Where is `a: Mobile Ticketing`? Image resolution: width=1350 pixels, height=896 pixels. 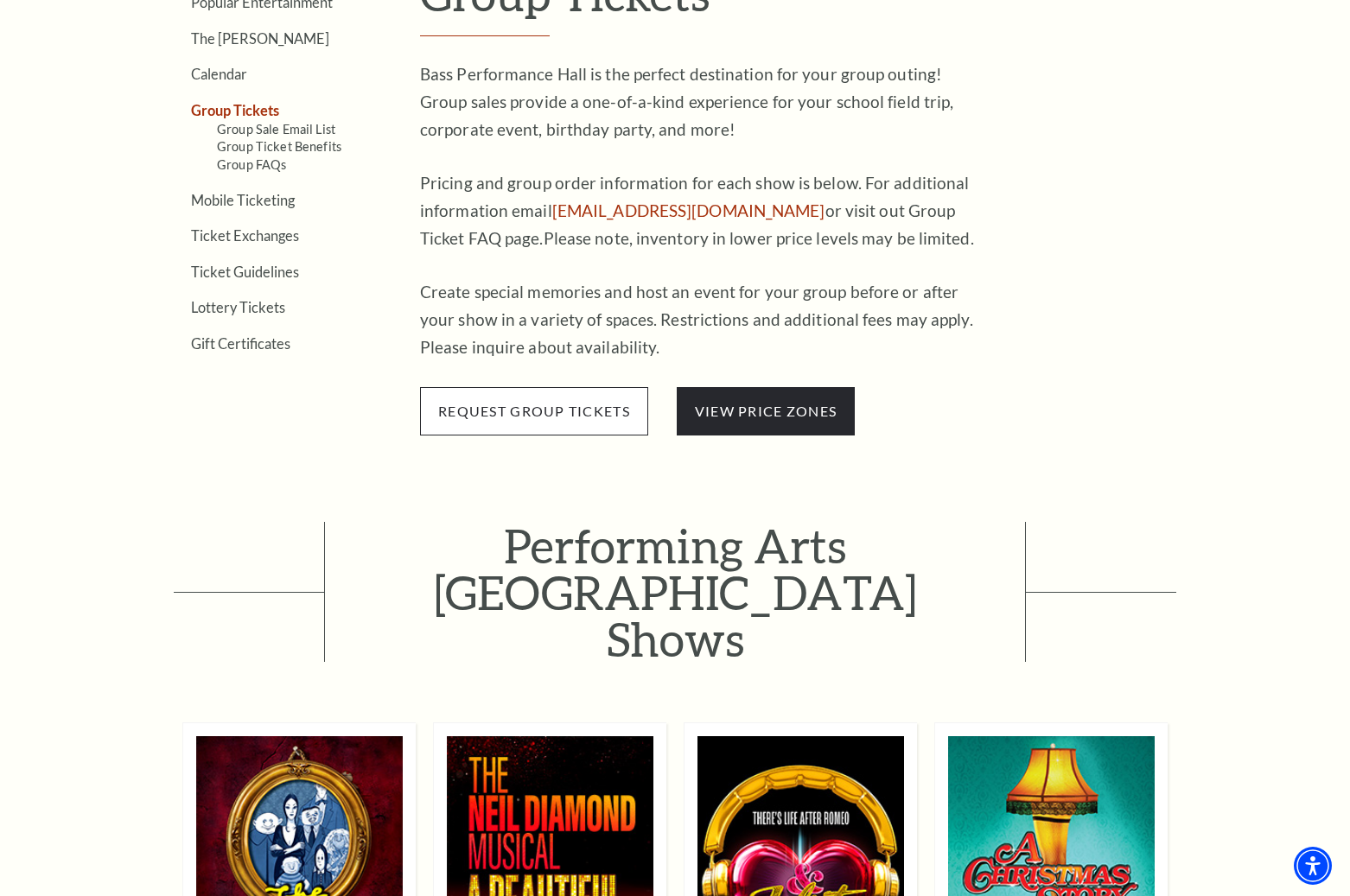 a: Mobile Ticketing is located at coordinates (243, 199).